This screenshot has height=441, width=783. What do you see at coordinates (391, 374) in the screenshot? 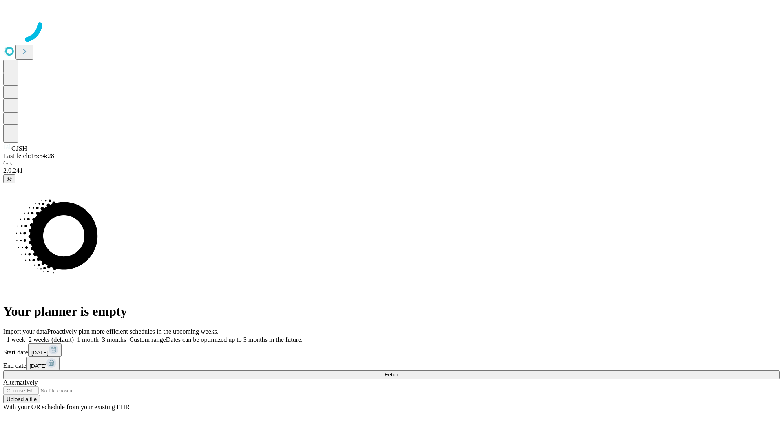
I see `span: Fetch` at bounding box center [391, 374].